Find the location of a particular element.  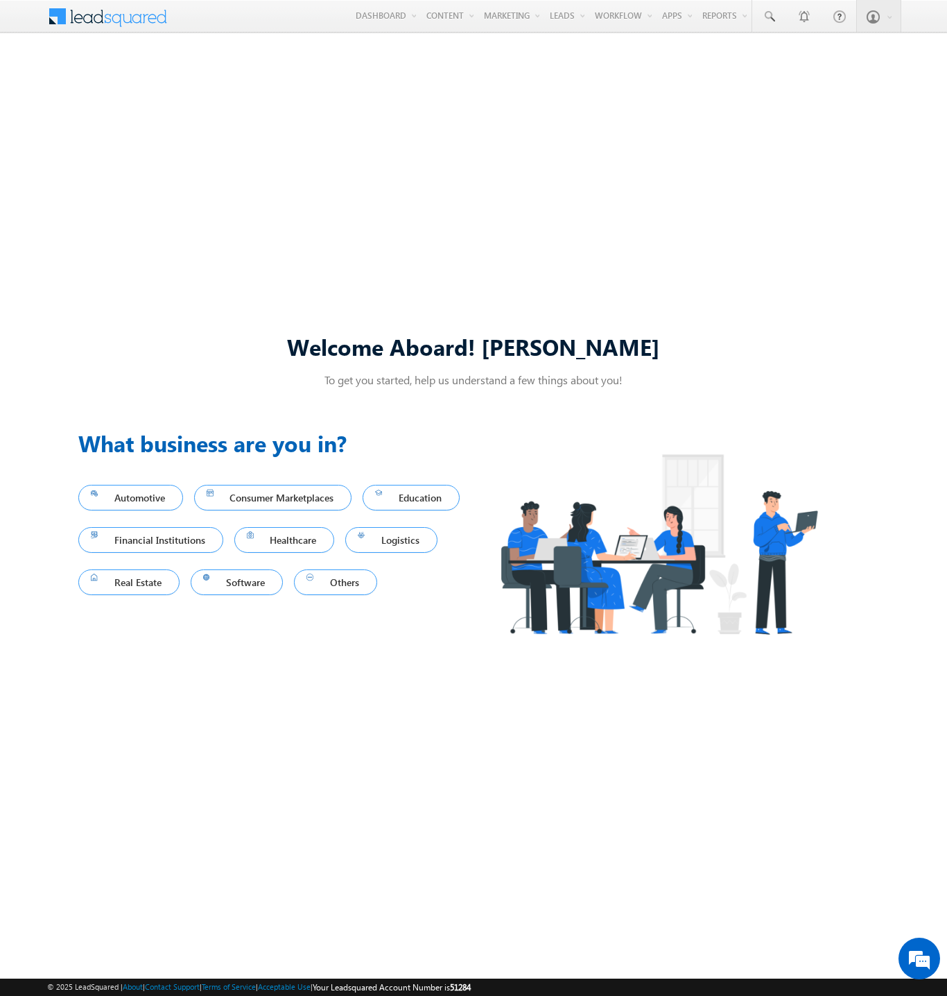

span: Healthcare is located at coordinates (284, 539).